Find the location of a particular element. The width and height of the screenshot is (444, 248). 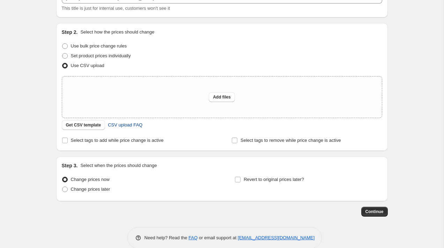

span: Need help? Read the is located at coordinates (166, 237).